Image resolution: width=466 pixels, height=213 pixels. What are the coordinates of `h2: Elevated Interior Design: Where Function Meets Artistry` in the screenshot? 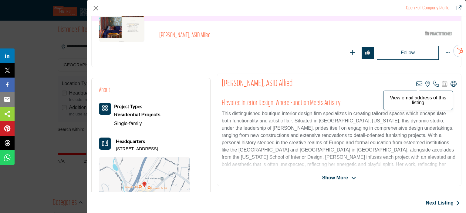 It's located at (339, 103).